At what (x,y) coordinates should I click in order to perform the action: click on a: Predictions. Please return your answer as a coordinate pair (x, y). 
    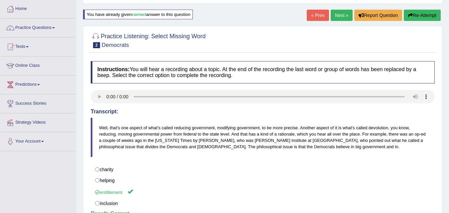
    Looking at the image, I should click on (38, 84).